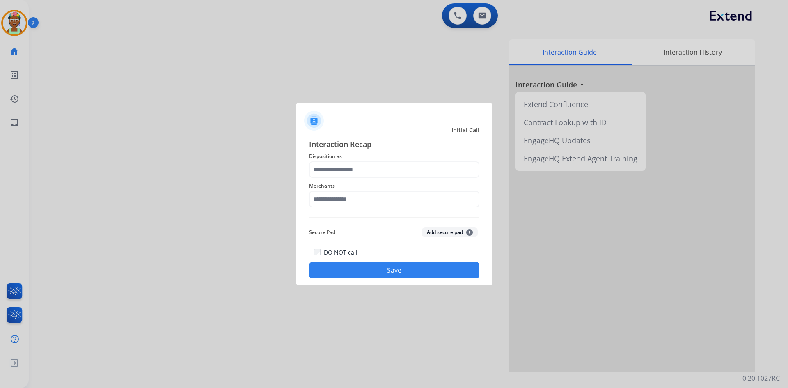 This screenshot has width=788, height=388. I want to click on img: contact-recap-line.svg, so click(394, 217).